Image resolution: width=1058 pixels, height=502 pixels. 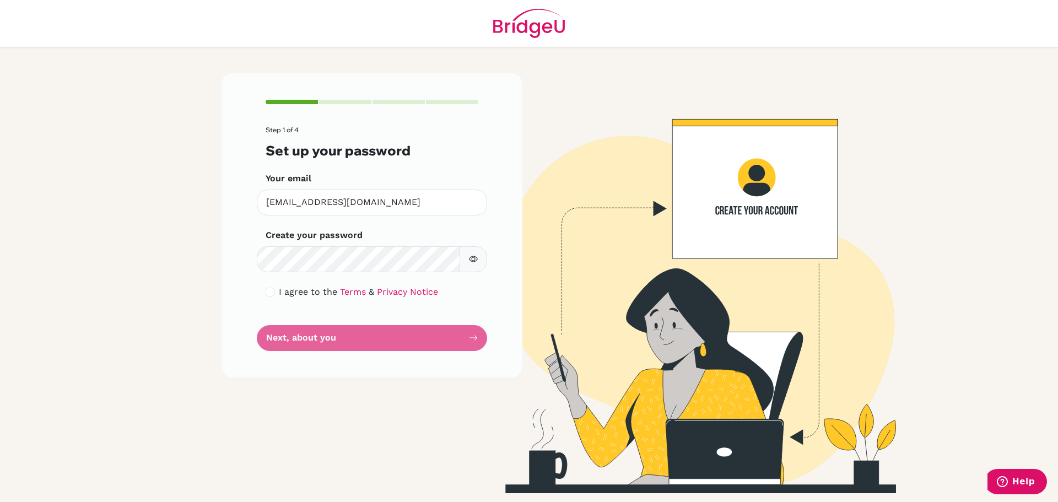 I want to click on label: Create your password, so click(x=314, y=235).